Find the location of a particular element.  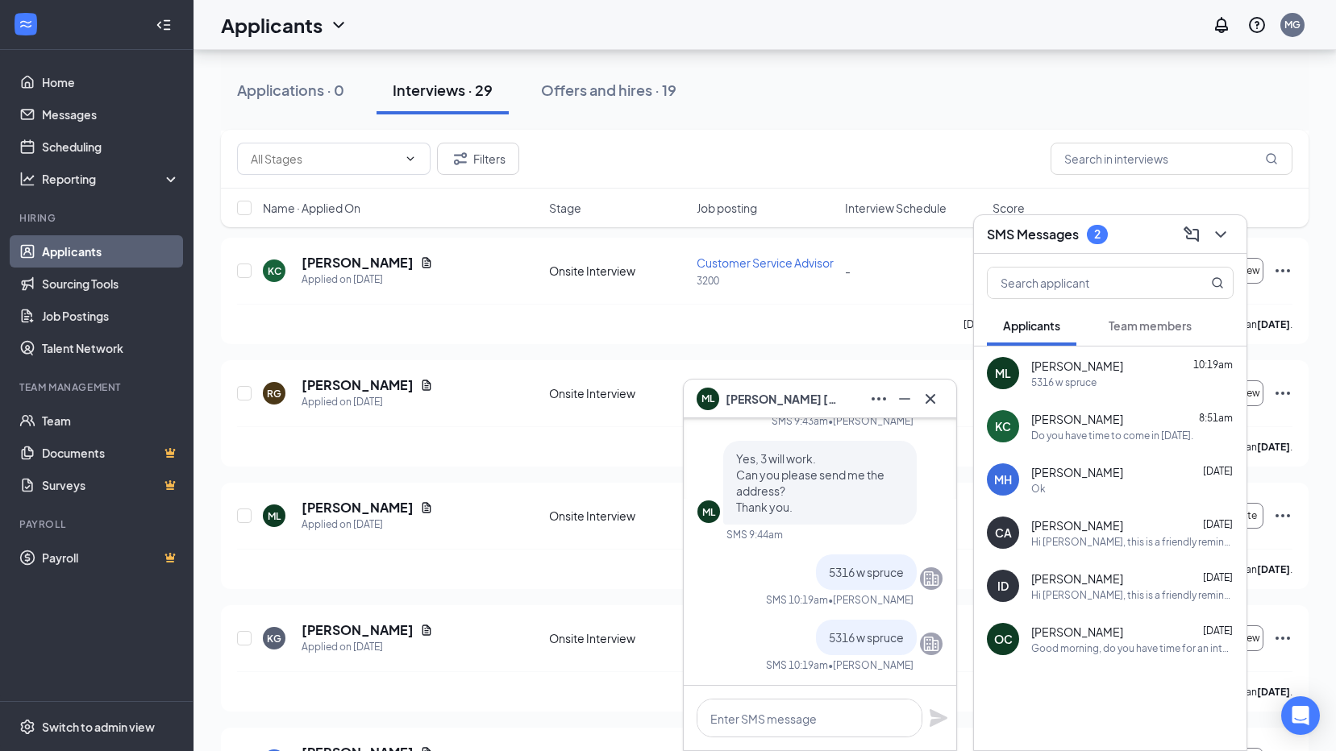

div: Offers and hires · 19 is located at coordinates (609, 89).